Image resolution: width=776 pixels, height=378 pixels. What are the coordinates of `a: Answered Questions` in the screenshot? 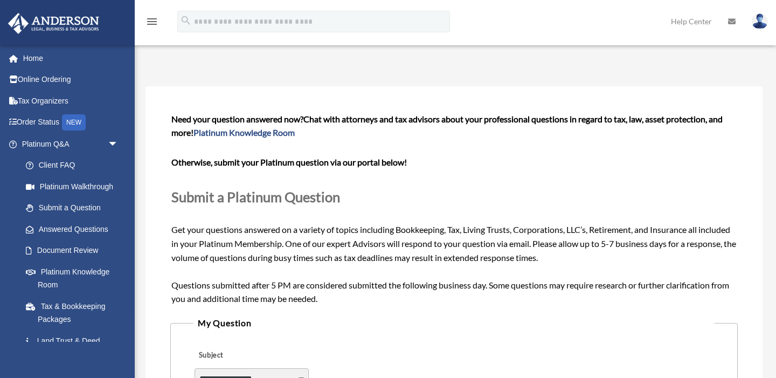 It's located at (75, 229).